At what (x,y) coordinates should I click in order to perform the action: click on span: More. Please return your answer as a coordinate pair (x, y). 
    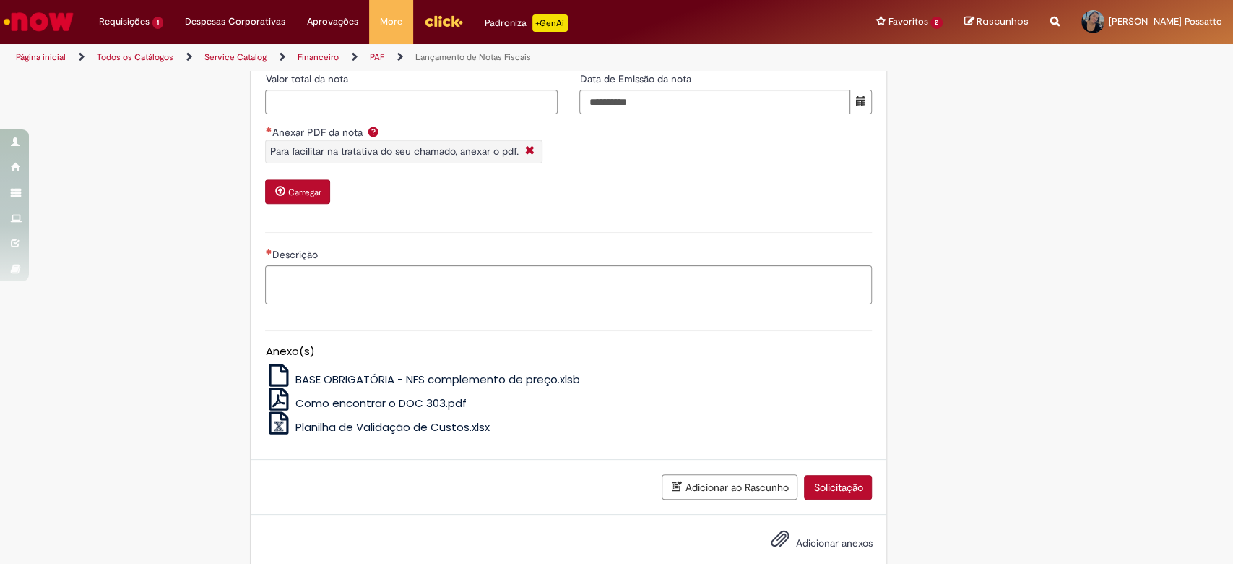
    Looking at the image, I should click on (391, 22).